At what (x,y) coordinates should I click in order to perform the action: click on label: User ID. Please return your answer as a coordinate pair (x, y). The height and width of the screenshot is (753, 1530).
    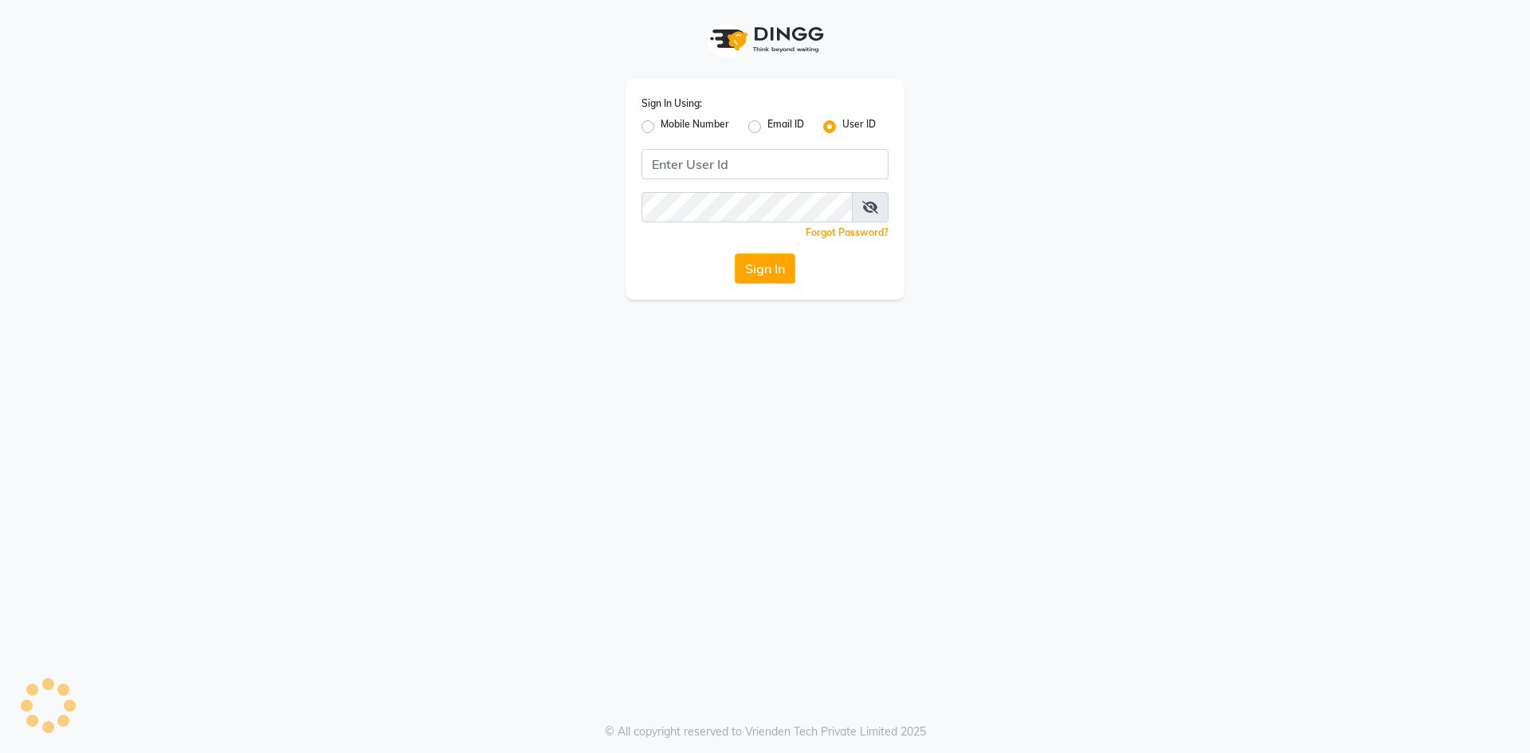
    Looking at the image, I should click on (859, 127).